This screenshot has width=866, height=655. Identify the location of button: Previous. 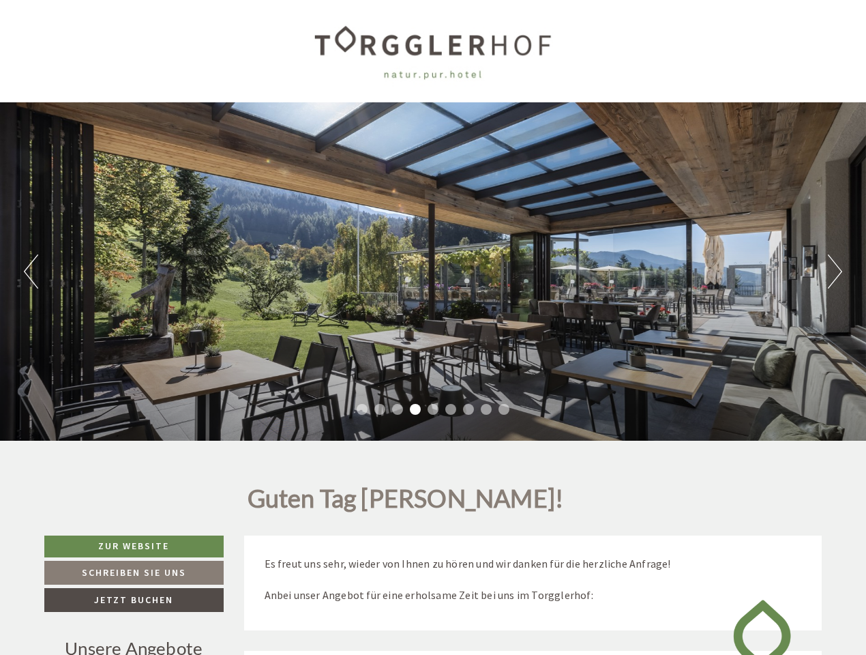
(31, 271).